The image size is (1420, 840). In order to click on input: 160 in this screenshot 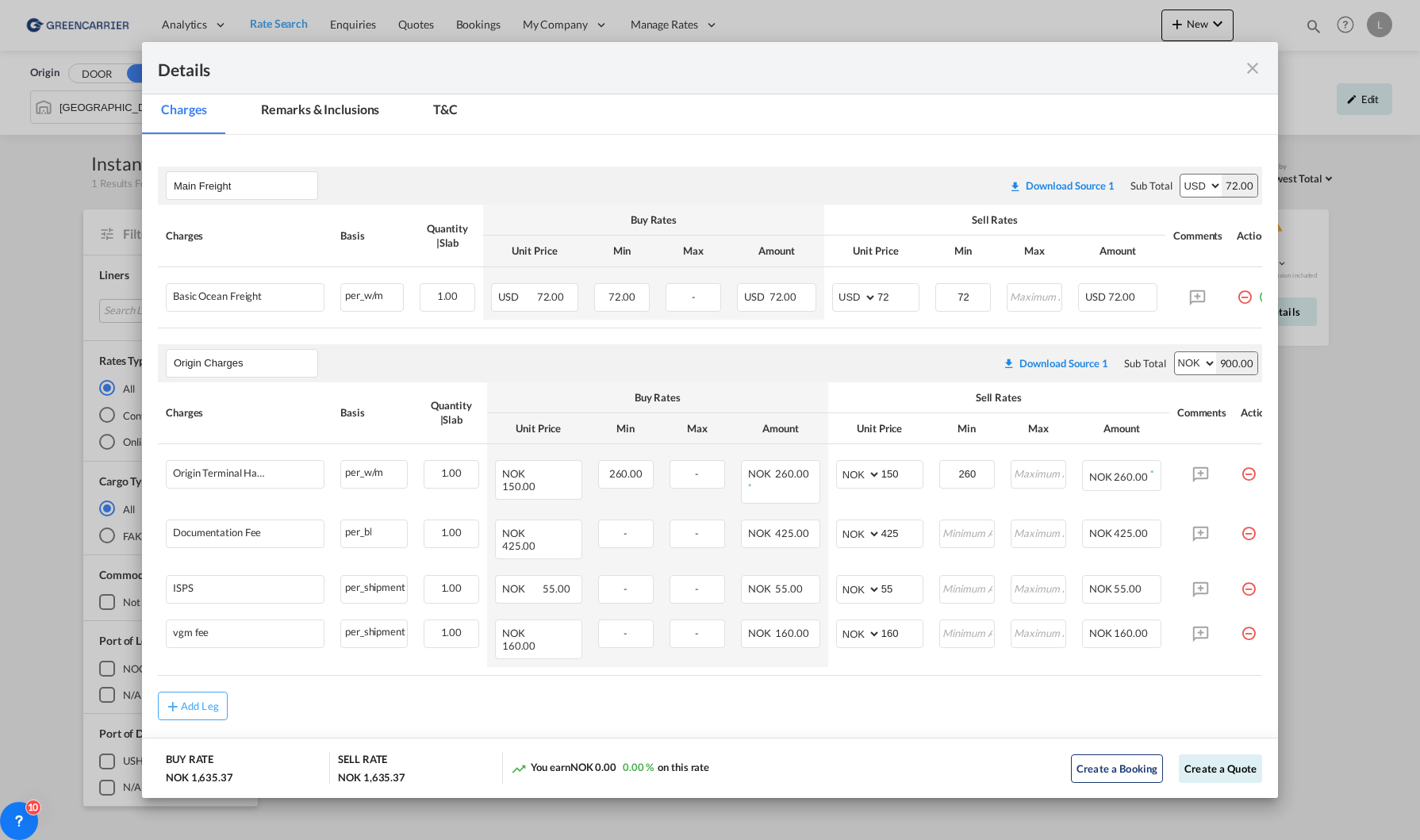, I will do `click(902, 632)`.